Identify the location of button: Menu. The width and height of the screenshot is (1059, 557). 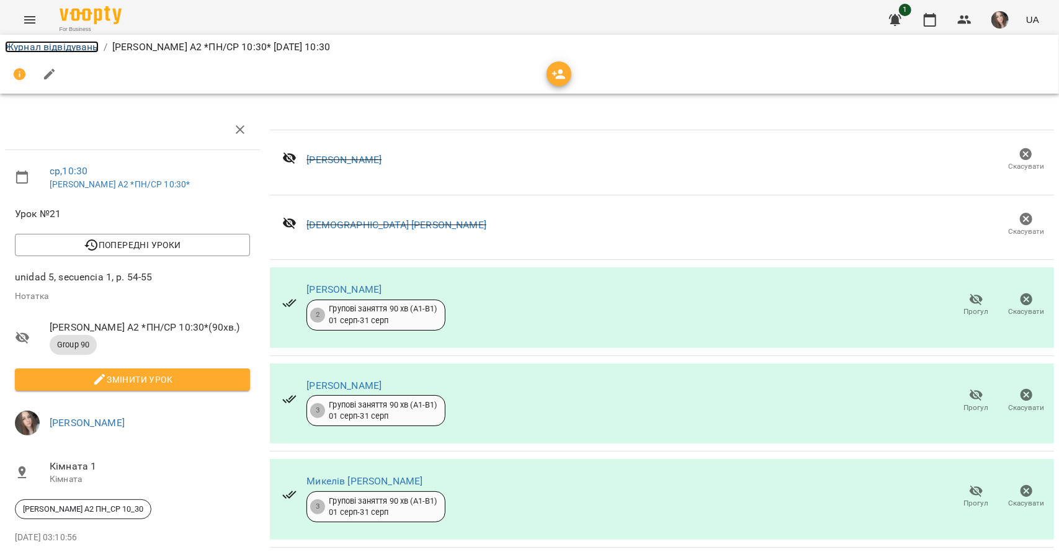
(30, 20).